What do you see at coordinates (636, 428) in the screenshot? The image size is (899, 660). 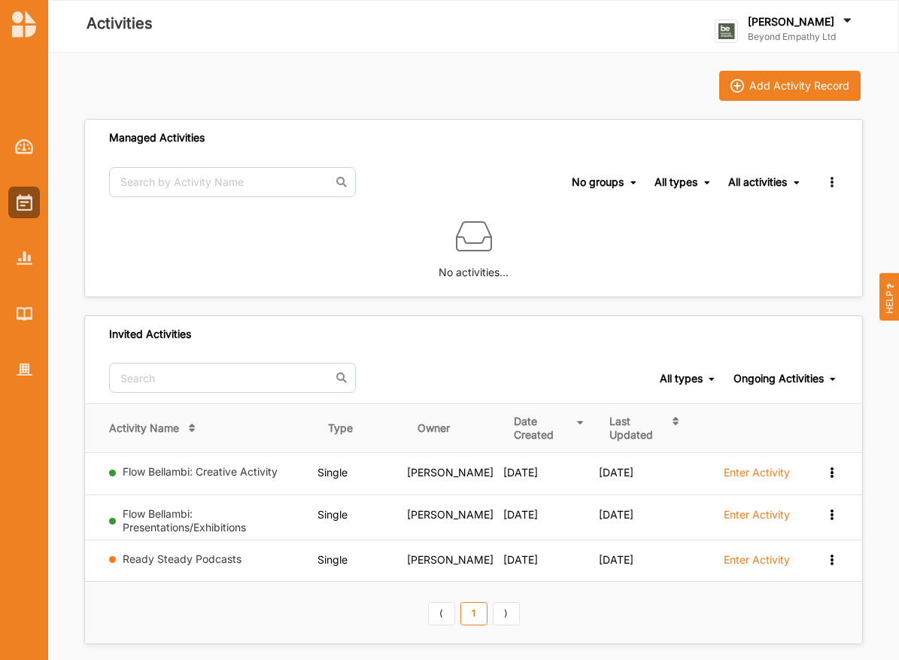 I see `div: Last Updated` at bounding box center [636, 428].